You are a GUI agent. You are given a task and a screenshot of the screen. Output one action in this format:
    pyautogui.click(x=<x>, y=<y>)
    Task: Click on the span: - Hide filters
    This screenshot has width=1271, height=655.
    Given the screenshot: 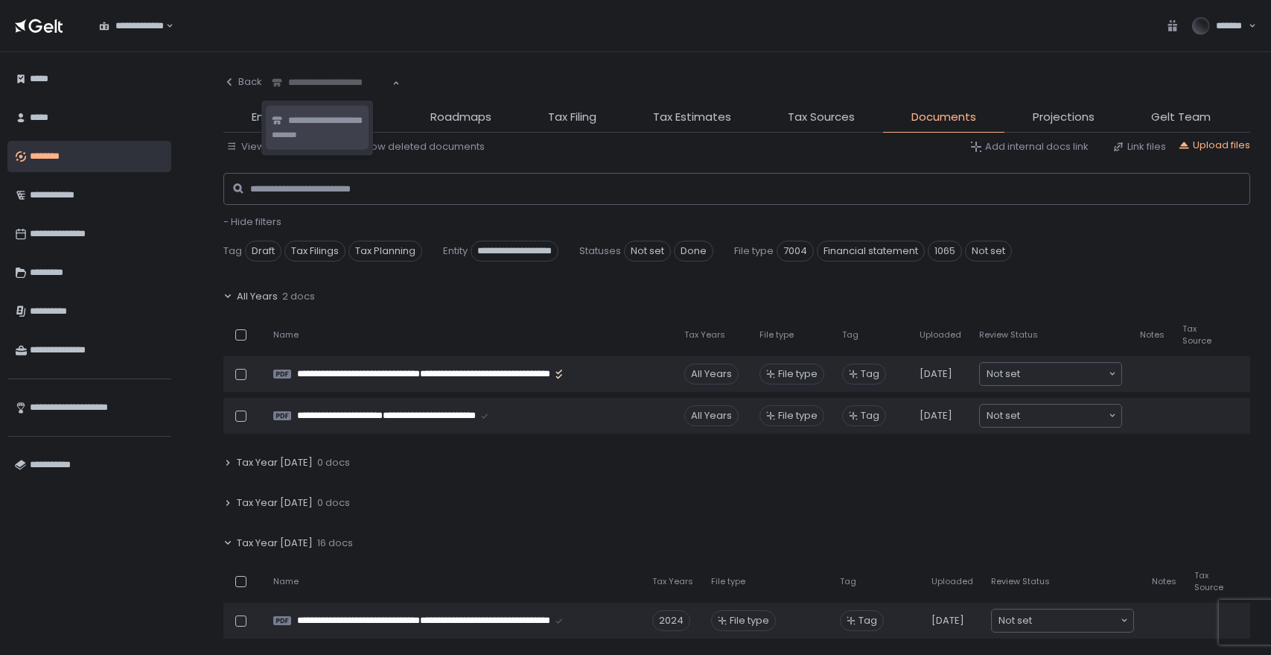 What is the action you would take?
    pyautogui.click(x=252, y=221)
    